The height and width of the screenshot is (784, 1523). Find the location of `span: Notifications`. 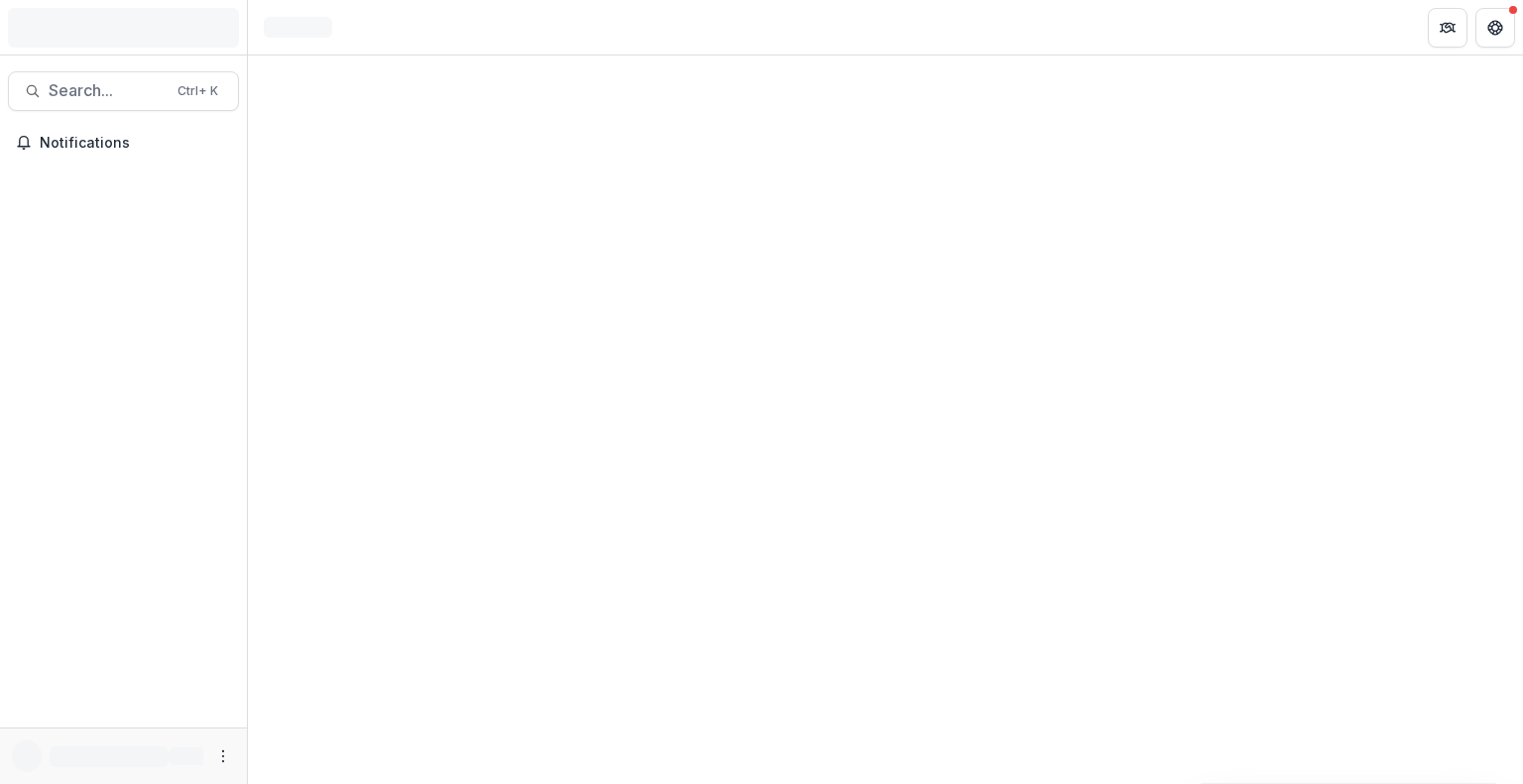

span: Notifications is located at coordinates (135, 142).